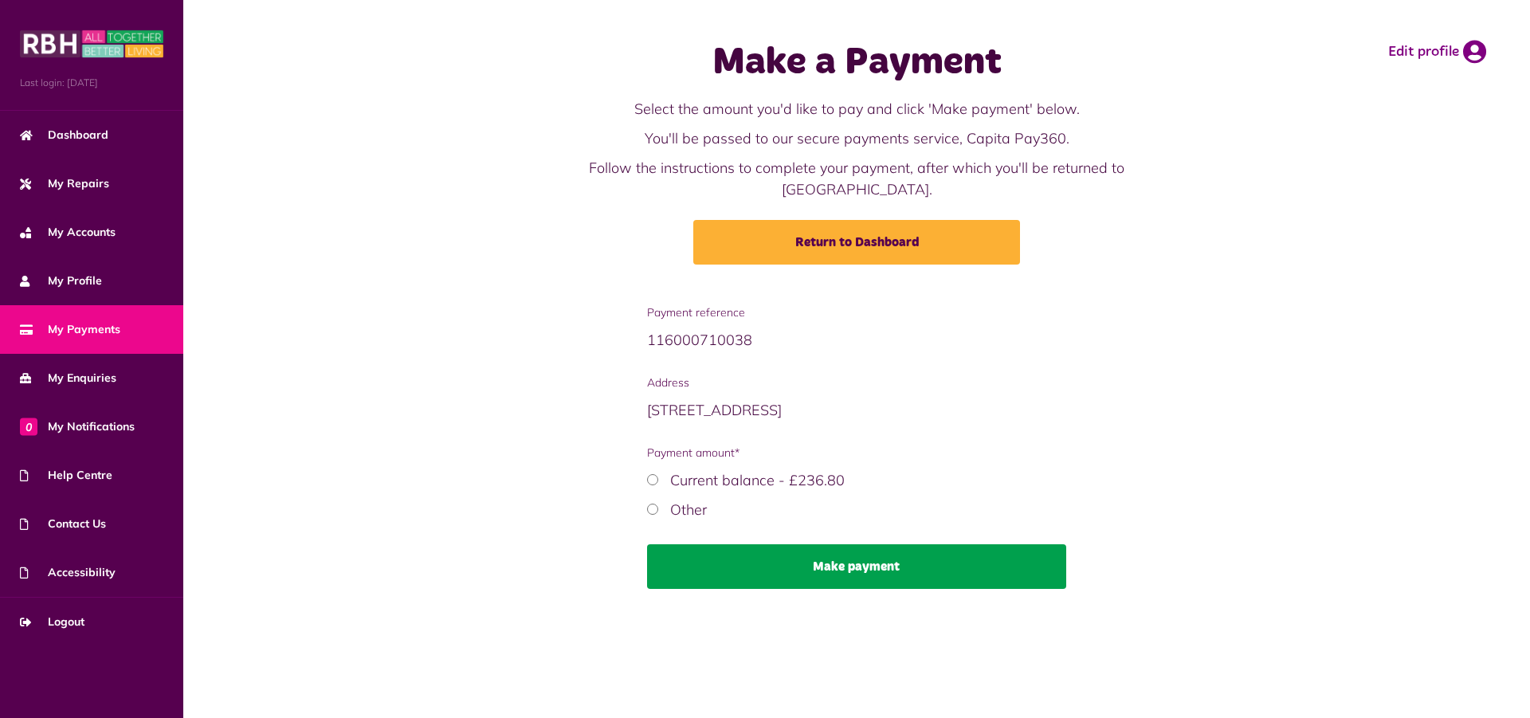 The image size is (1530, 718). Describe the element at coordinates (64, 135) in the screenshot. I see `span: Dashboard` at that location.